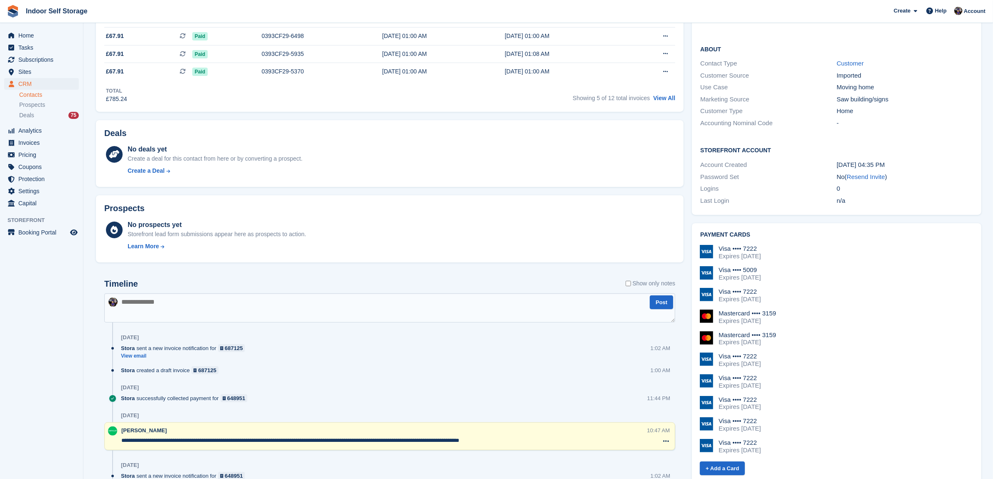 The width and height of the screenshot is (993, 479). Describe the element at coordinates (628, 283) in the screenshot. I see `input: Show only notes` at that location.